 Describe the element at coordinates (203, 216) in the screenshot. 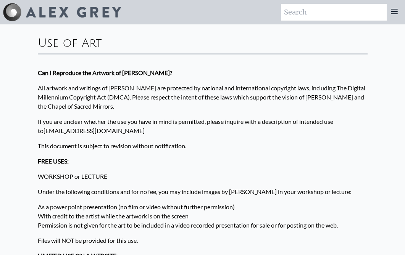

I see `p: As a power point presentation (no film or video without further permission) With credit to the ar...` at that location.